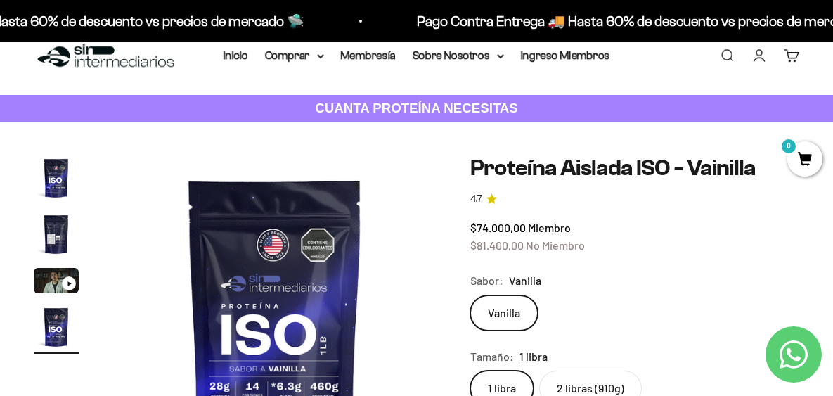  I want to click on span: $81.400,00, so click(497, 245).